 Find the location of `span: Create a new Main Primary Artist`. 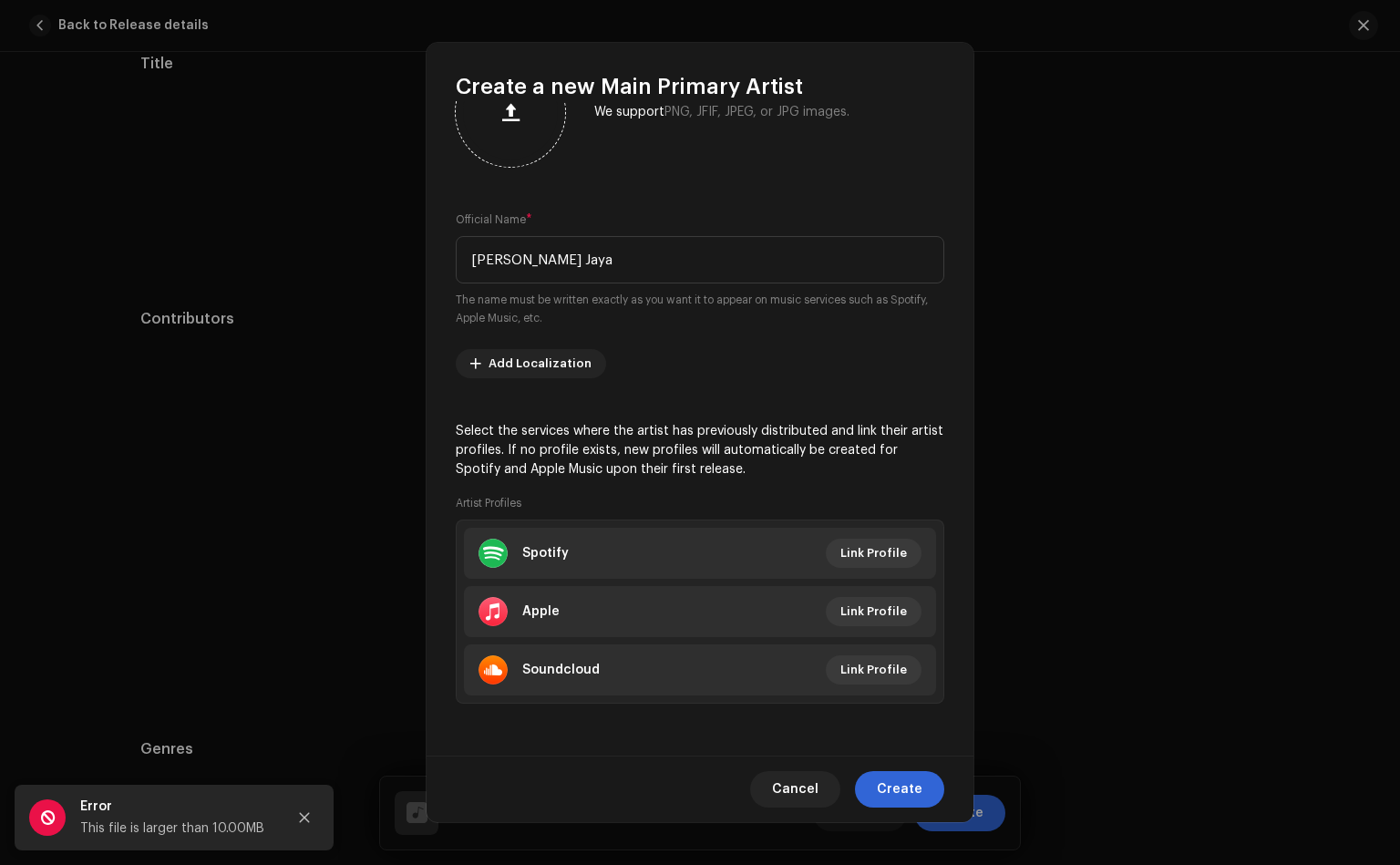

span: Create a new Main Primary Artist is located at coordinates (628, 87).